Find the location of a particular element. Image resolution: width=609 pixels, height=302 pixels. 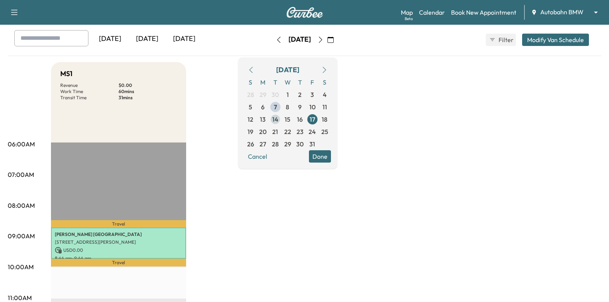

span: 23 is located at coordinates (300, 132).